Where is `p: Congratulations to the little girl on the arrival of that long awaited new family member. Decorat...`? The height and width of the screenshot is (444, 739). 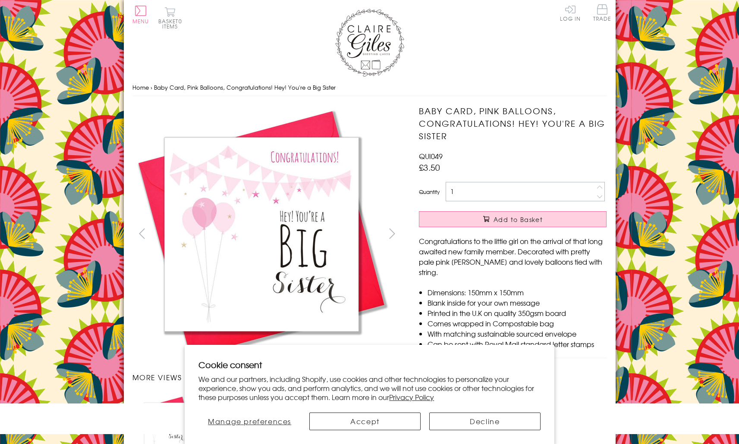
p: Congratulations to the little girl on the arrival of that long awaited new family member. Decorat... is located at coordinates (512, 257).